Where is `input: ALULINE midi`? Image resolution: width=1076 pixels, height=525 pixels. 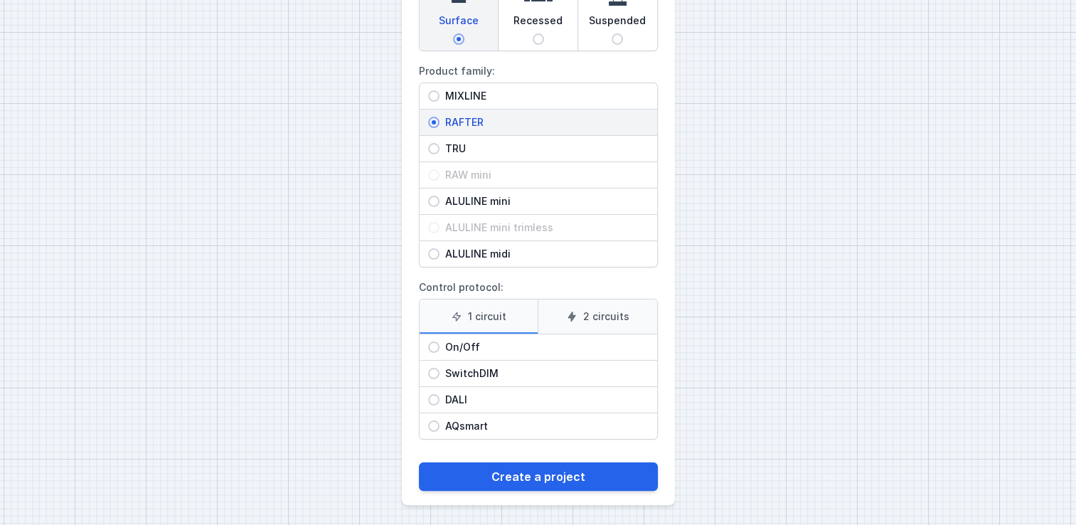
input: ALULINE midi is located at coordinates (434, 254).